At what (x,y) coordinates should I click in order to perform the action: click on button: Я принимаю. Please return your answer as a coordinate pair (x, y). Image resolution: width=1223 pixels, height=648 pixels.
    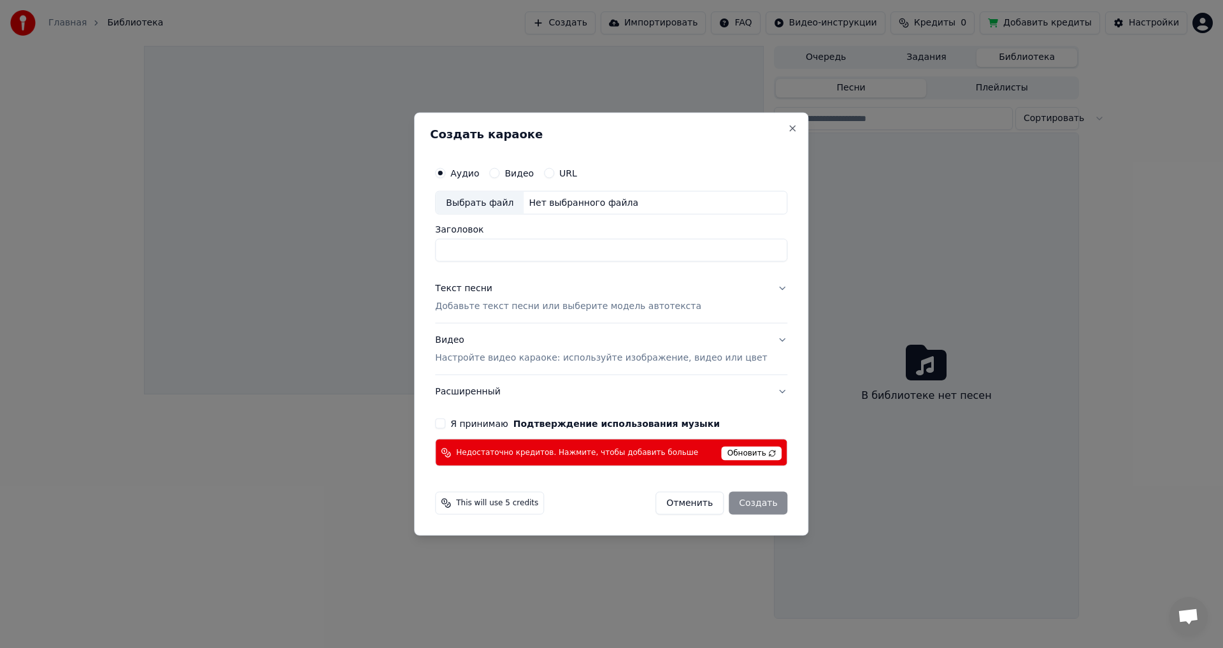
    Looking at the image, I should click on (617, 424).